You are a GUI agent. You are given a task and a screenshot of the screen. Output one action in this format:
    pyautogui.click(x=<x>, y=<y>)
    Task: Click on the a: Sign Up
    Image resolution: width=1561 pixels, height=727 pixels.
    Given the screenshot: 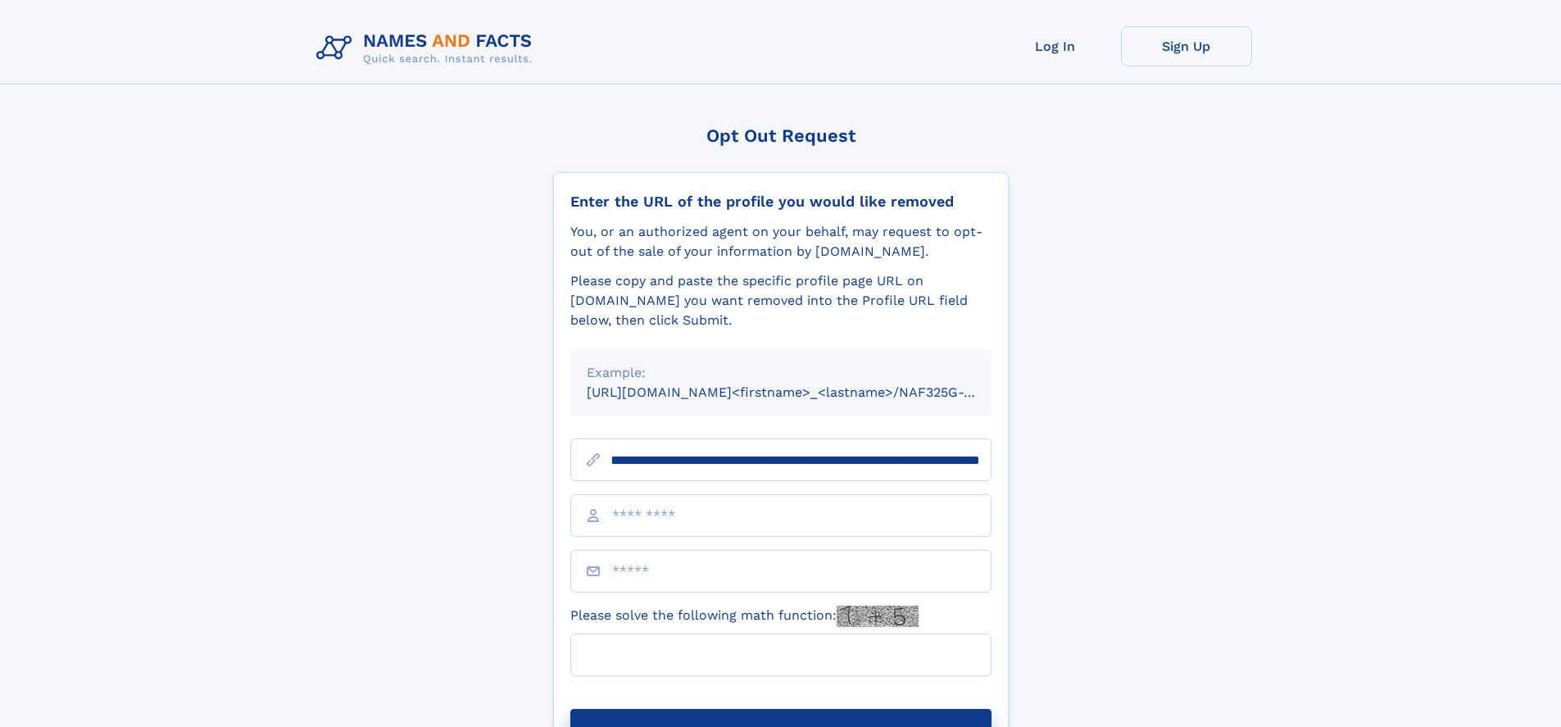 What is the action you would take?
    pyautogui.click(x=1187, y=46)
    